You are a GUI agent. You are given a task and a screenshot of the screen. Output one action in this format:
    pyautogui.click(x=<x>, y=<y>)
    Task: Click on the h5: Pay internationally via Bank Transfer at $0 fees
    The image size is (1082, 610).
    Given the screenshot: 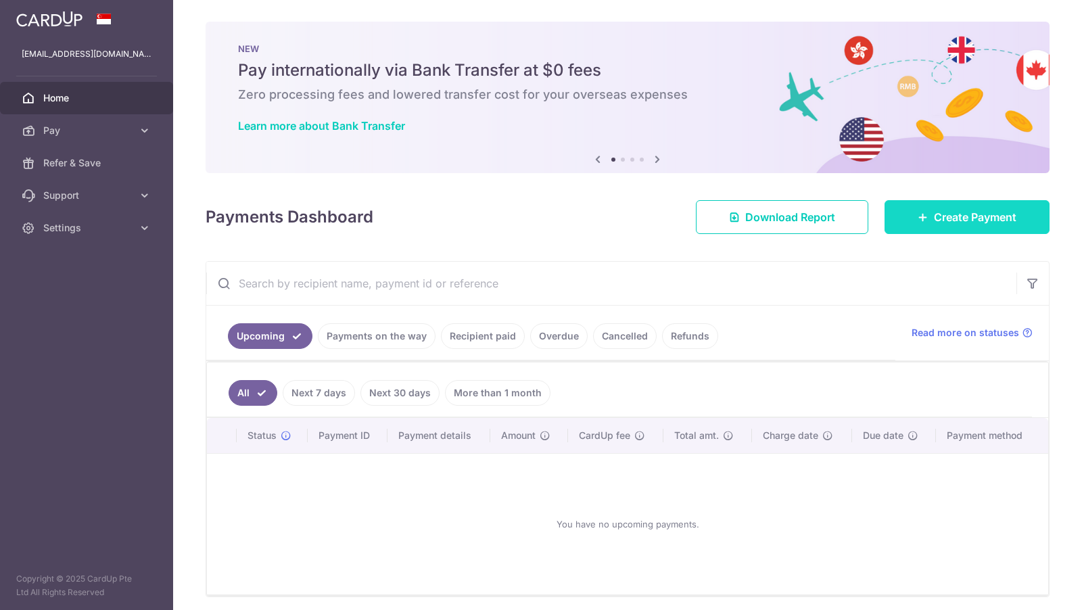 What is the action you would take?
    pyautogui.click(x=627, y=70)
    